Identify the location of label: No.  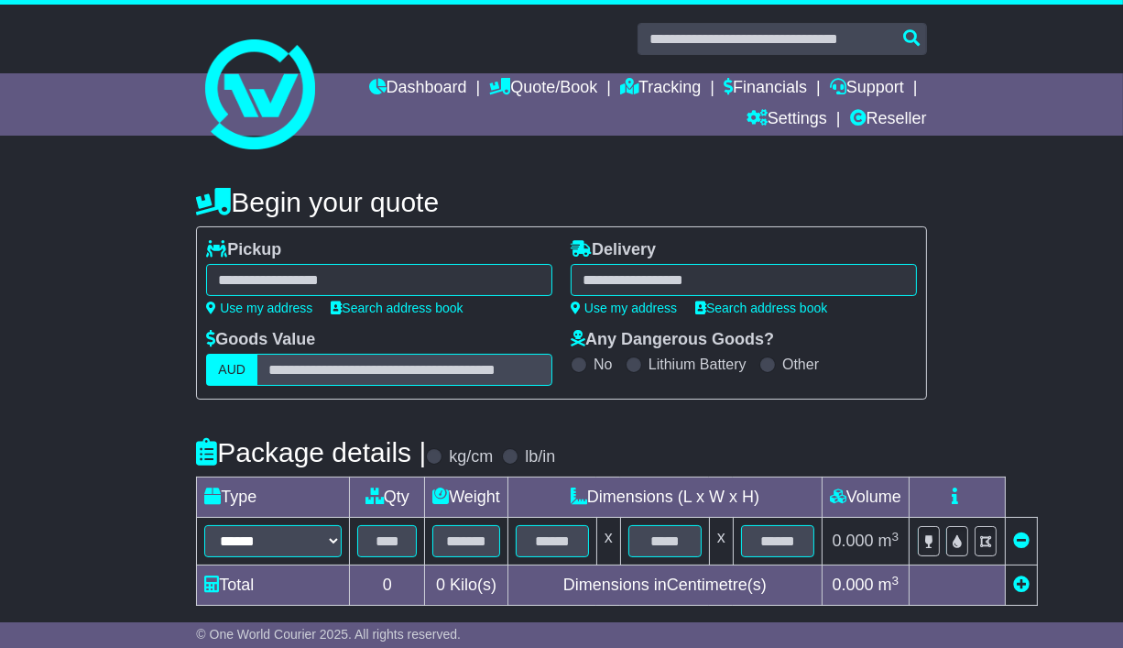
(603, 364).